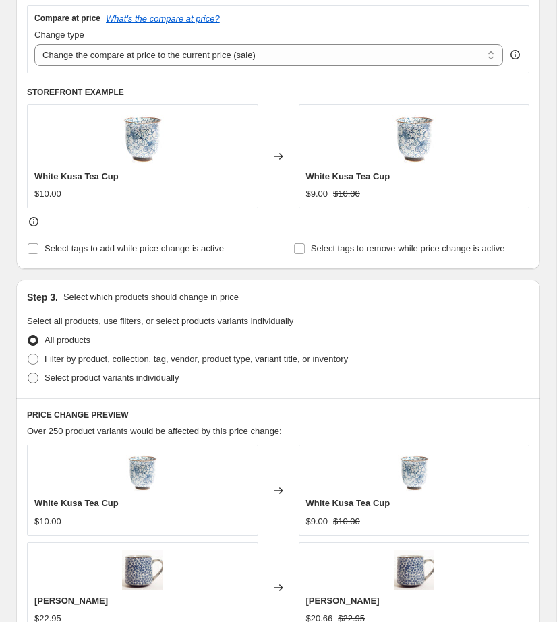 This screenshot has width=557, height=622. Describe the element at coordinates (111, 378) in the screenshot. I see `span: Select product variants individually` at that location.